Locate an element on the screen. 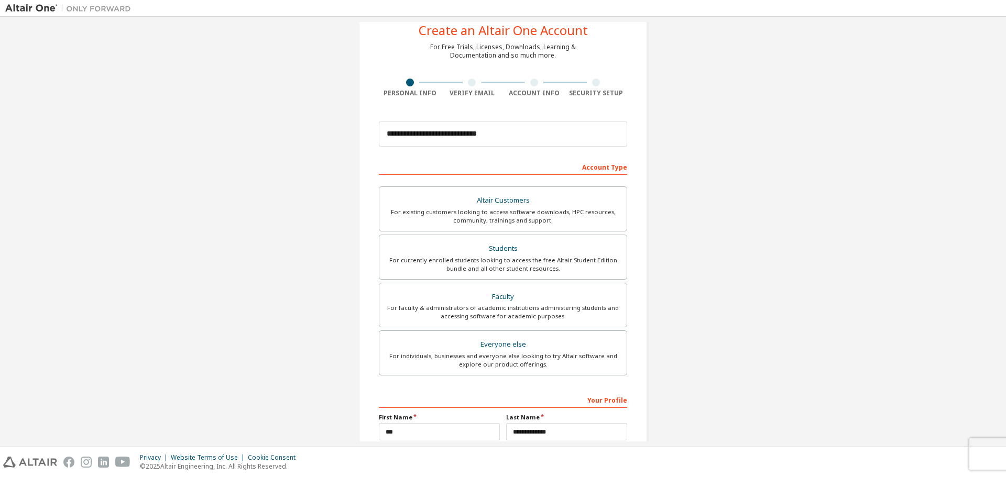 Image resolution: width=1006 pixels, height=477 pixels. img: Altair One is located at coordinates (71, 8).